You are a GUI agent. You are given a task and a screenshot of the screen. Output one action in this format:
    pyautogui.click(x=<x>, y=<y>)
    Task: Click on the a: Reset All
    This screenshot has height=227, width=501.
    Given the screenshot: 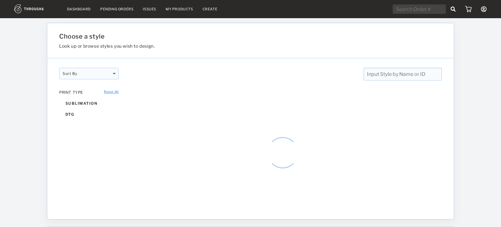 What is the action you would take?
    pyautogui.click(x=111, y=91)
    